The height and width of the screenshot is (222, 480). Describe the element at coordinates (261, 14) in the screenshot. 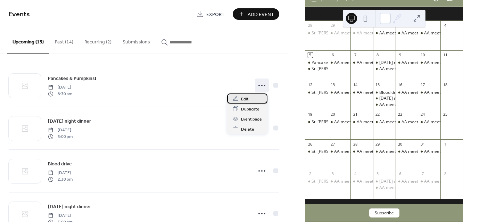

I see `span: Add Event` at that location.